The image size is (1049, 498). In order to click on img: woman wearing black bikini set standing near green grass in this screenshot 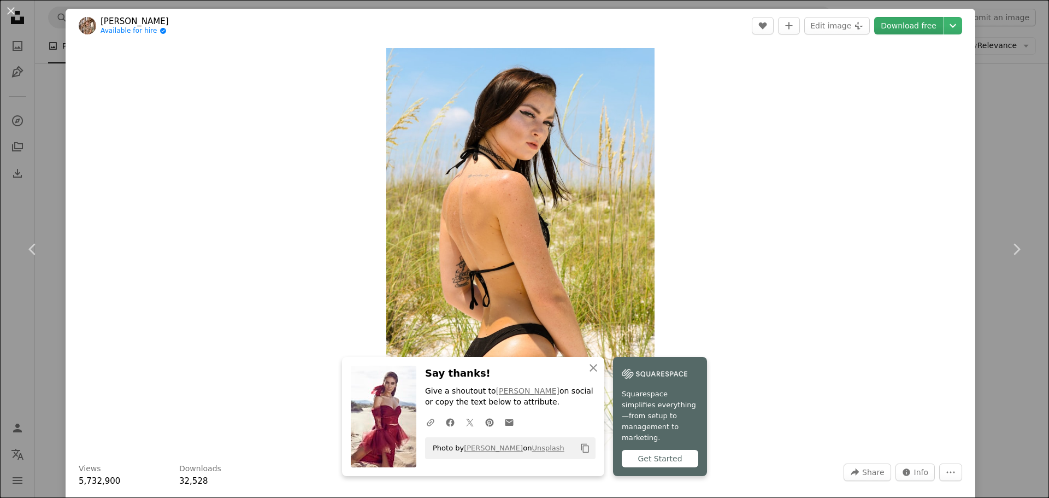, I will do `click(520, 249)`.